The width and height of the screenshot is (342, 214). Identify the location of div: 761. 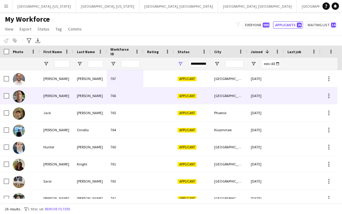
(125, 164).